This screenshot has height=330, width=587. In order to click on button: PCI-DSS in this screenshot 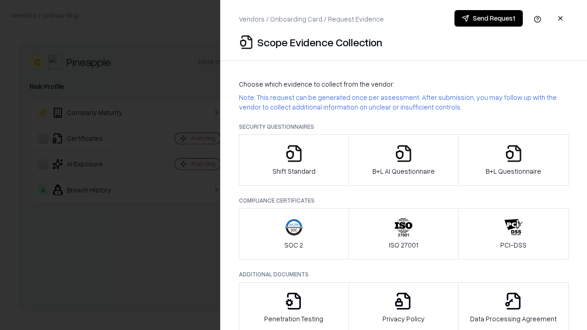, I will do `click(514, 234)`.